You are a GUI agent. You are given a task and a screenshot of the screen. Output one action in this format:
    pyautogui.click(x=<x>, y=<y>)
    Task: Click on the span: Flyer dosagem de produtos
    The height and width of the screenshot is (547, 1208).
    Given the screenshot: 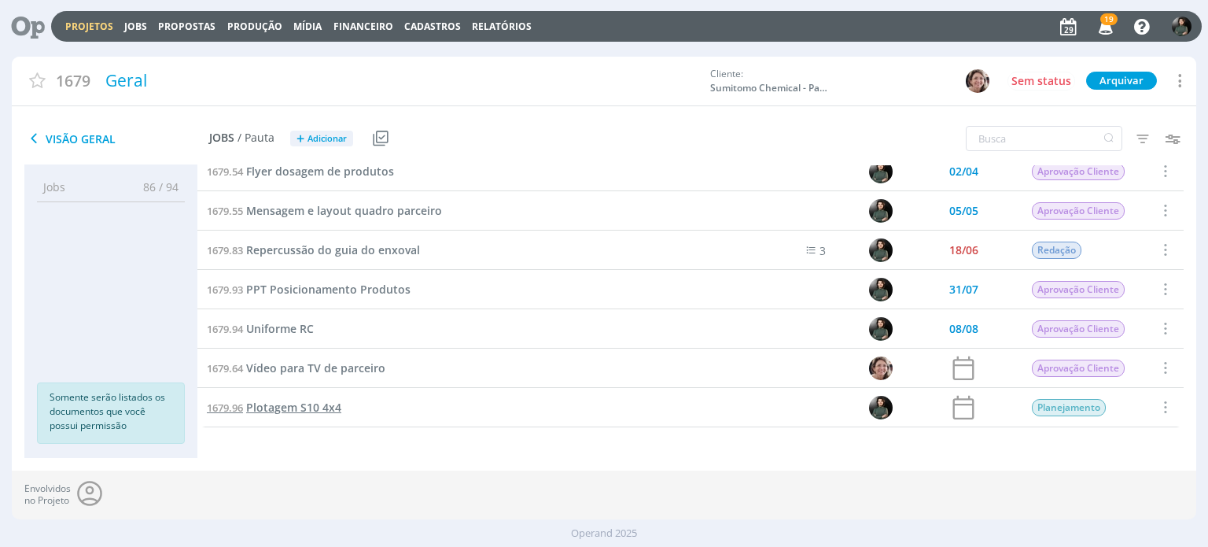 What is the action you would take?
    pyautogui.click(x=320, y=171)
    